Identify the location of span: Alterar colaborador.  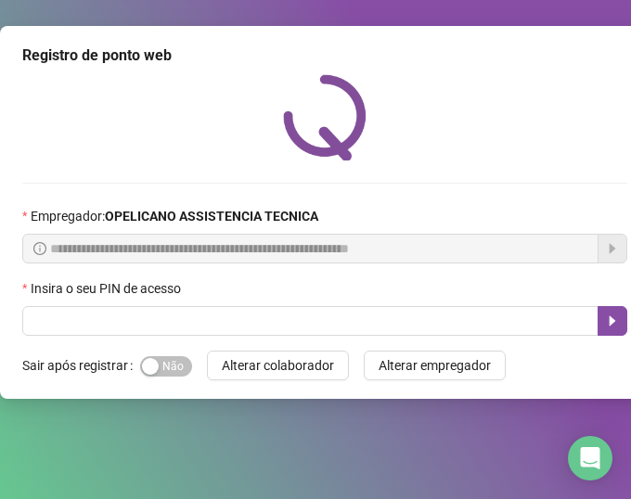
(277, 366).